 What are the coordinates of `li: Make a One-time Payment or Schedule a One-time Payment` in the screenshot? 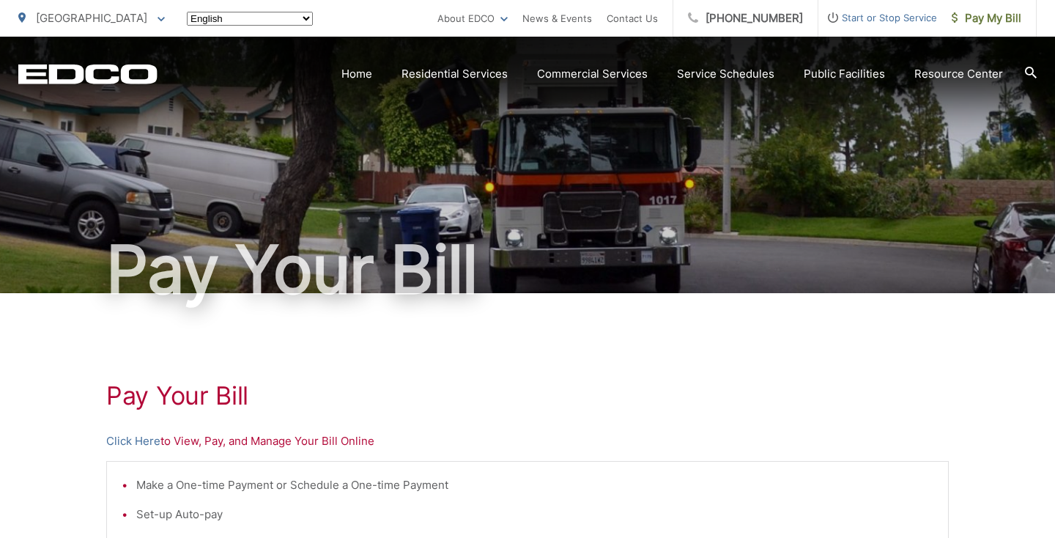 It's located at (535, 485).